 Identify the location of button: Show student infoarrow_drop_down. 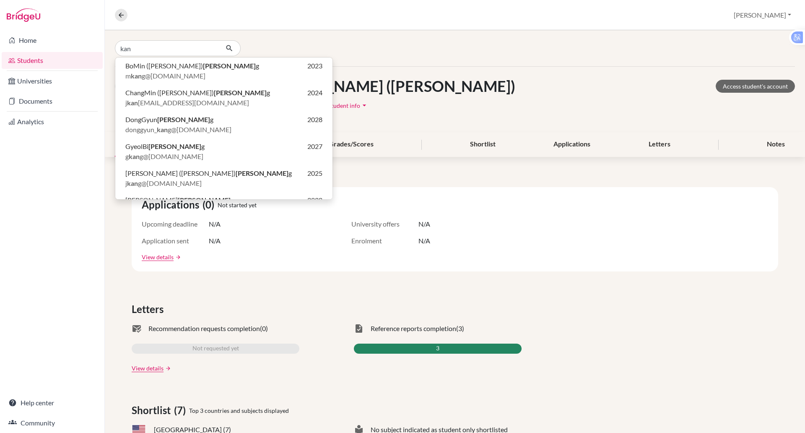
(341, 105).